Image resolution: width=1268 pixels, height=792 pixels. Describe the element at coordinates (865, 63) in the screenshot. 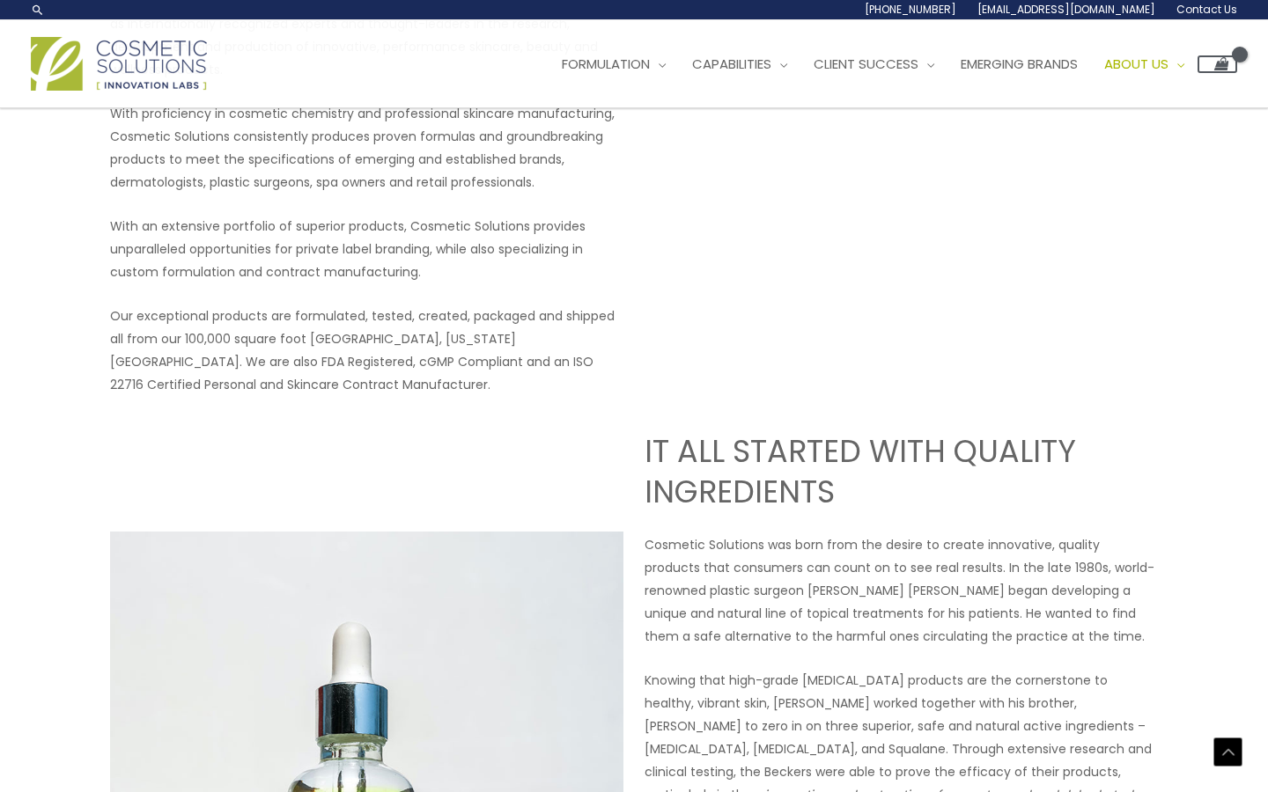

I see `span: Client Success` at that location.